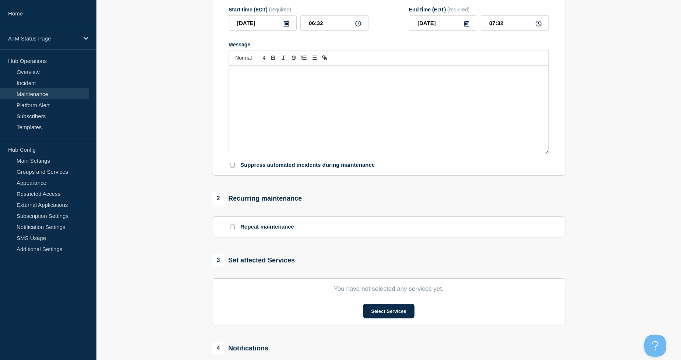  Describe the element at coordinates (325, 58) in the screenshot. I see `button: Toggle link` at that location.